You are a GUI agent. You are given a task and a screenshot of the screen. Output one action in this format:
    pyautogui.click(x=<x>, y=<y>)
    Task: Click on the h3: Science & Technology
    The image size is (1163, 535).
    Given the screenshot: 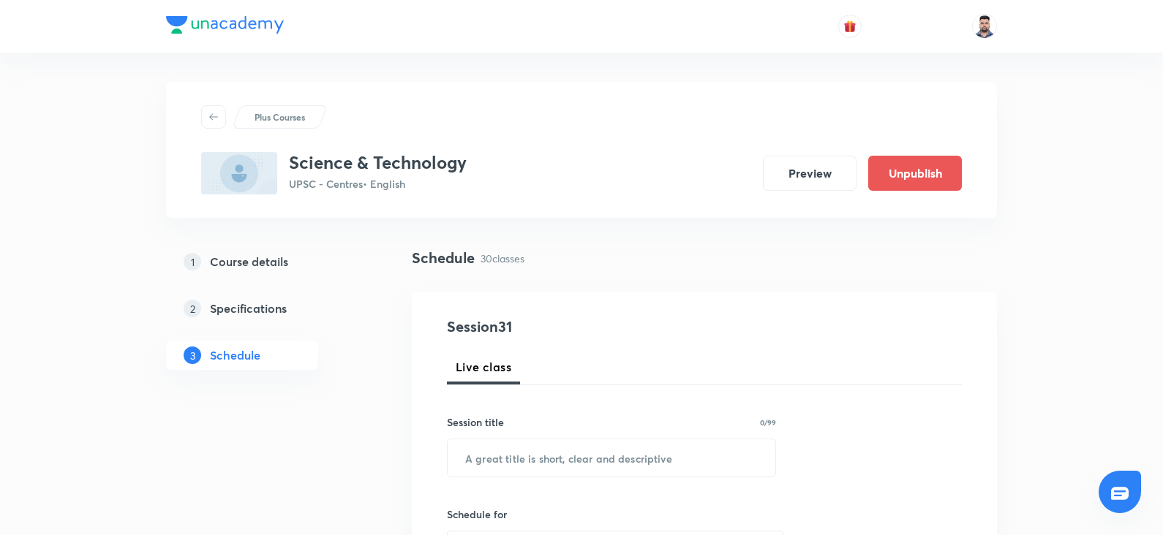 What is the action you would take?
    pyautogui.click(x=377, y=162)
    